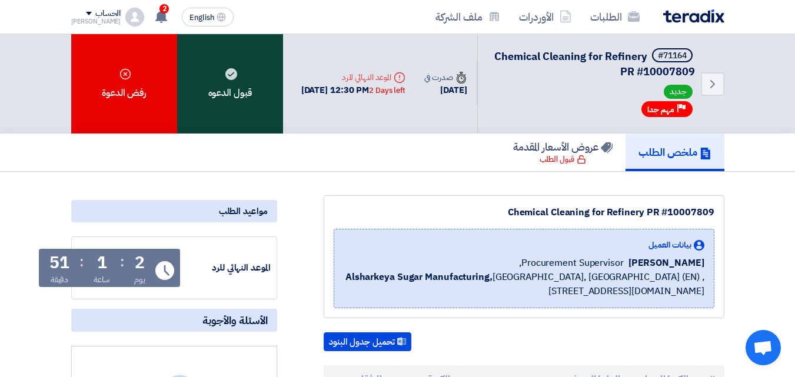 This screenshot has width=795, height=377. Describe the element at coordinates (672, 56) in the screenshot. I see `div: #71164` at that location.